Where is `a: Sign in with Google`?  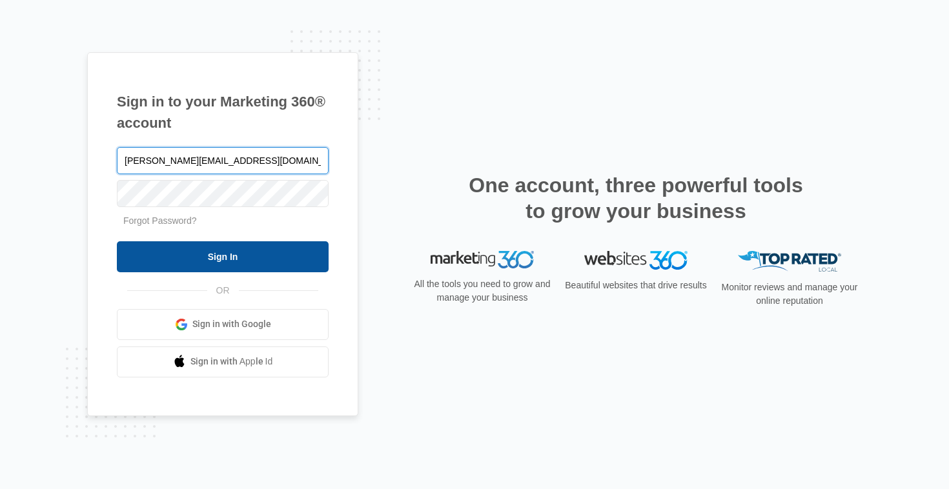 a: Sign in with Google is located at coordinates (223, 325).